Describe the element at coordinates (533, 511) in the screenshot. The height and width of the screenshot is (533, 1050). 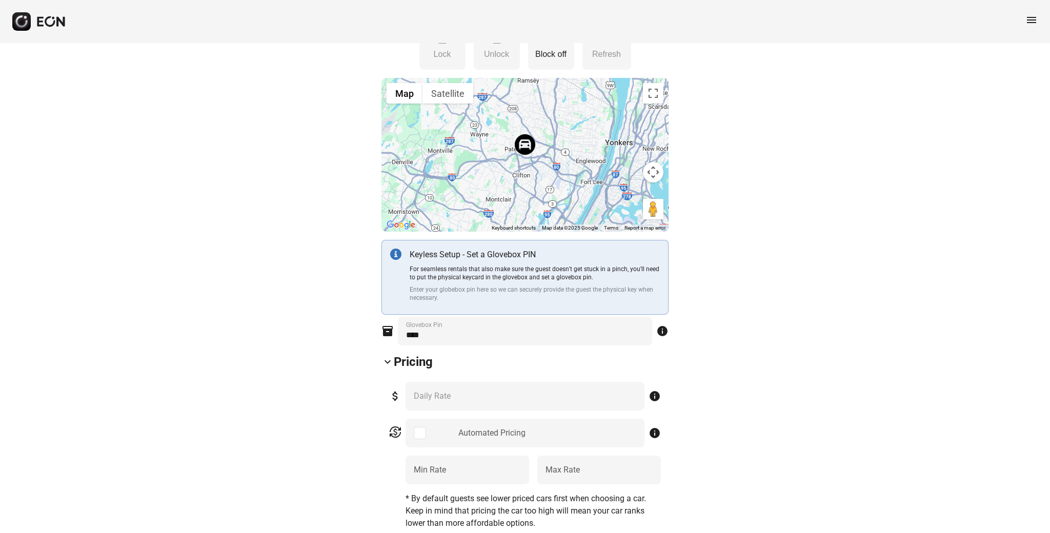
I see `p: * By default guests see lower priced cars first when choosing a car. Keep in mind that pricing th...` at that location.